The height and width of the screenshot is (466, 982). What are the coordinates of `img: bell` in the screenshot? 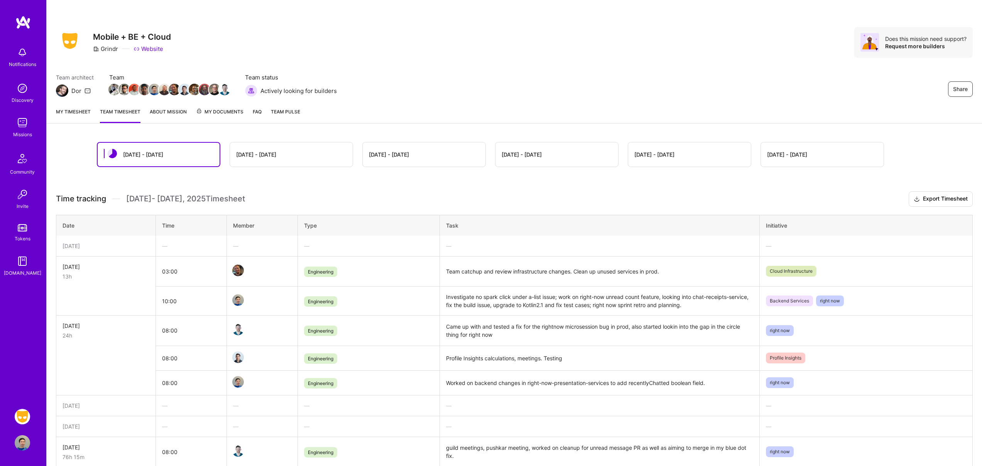 It's located at (22, 52).